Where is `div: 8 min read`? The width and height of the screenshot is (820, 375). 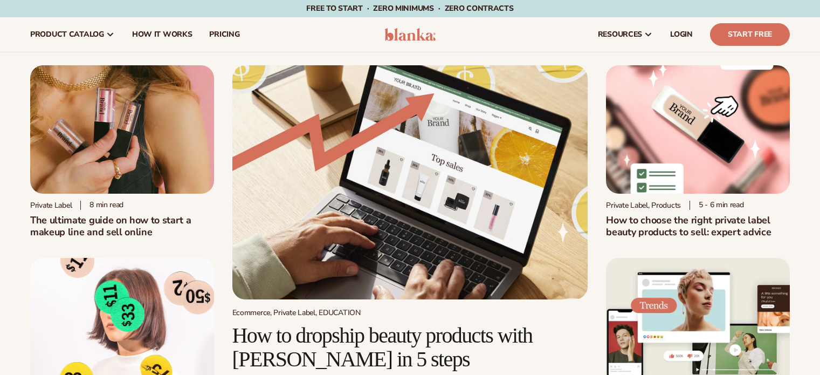
div: 8 min read is located at coordinates (102, 205).